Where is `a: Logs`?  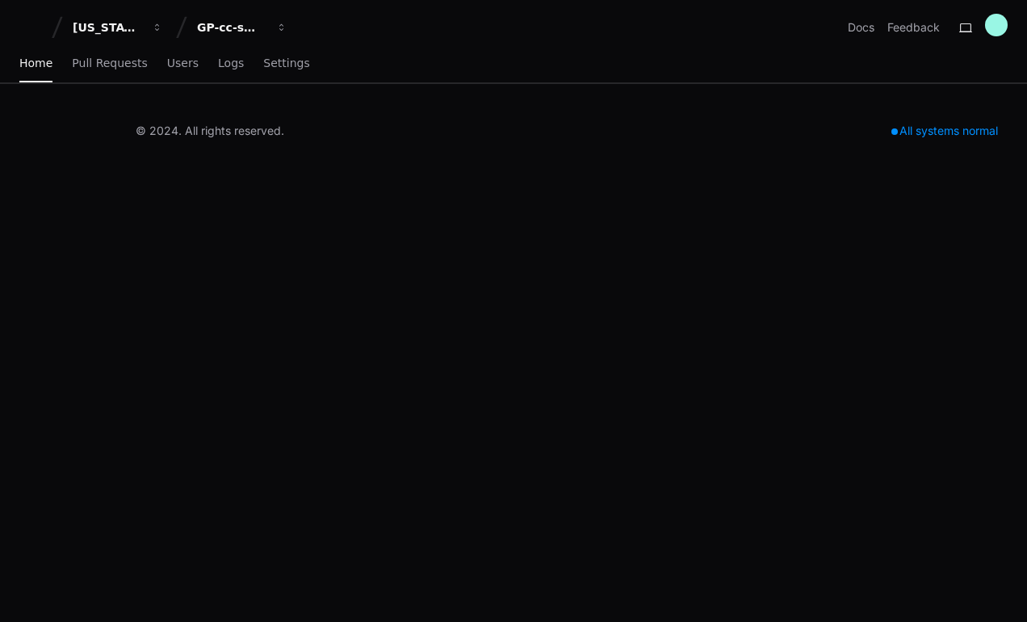 a: Logs is located at coordinates (231, 64).